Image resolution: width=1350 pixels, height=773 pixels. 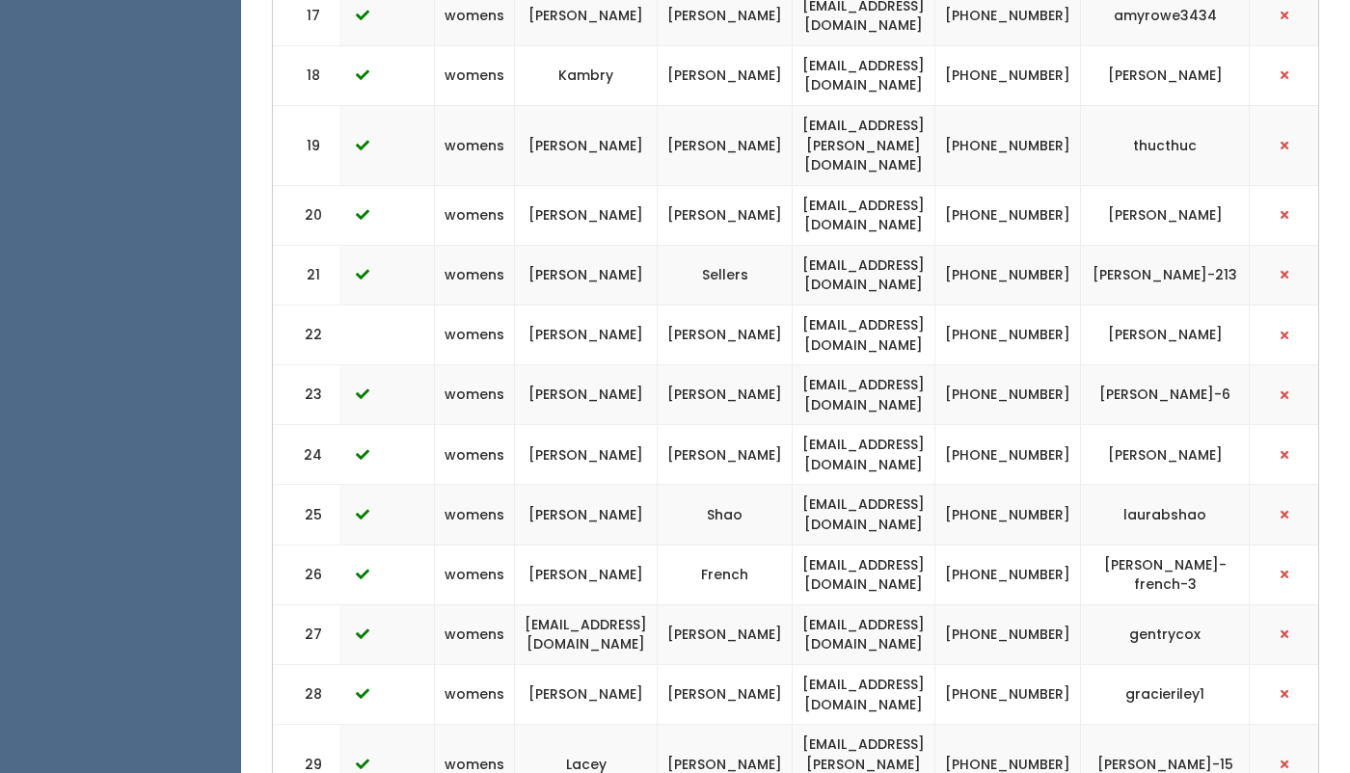 What do you see at coordinates (307, 215) in the screenshot?
I see `td: 20` at bounding box center [307, 215].